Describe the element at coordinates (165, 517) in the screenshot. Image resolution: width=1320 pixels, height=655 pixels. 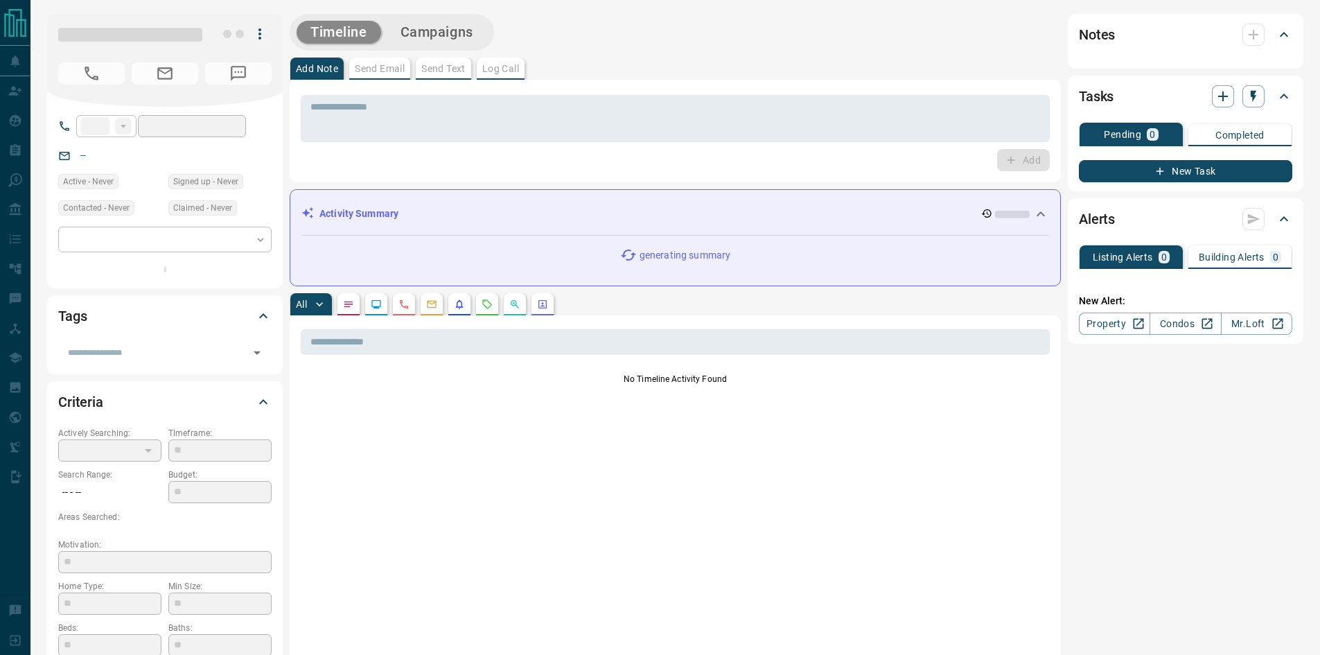
I see `p: Areas Searched:` at that location.